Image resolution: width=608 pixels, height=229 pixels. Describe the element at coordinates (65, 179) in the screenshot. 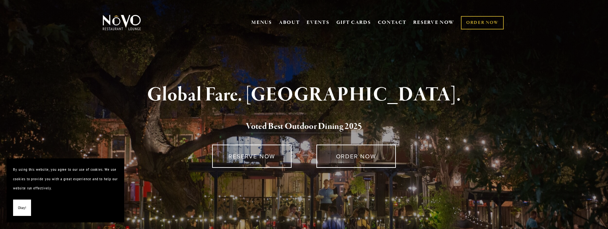

I see `p: By using this website, you agree to our use of cookies. We use cookies to provide you with a grea...` at that location.